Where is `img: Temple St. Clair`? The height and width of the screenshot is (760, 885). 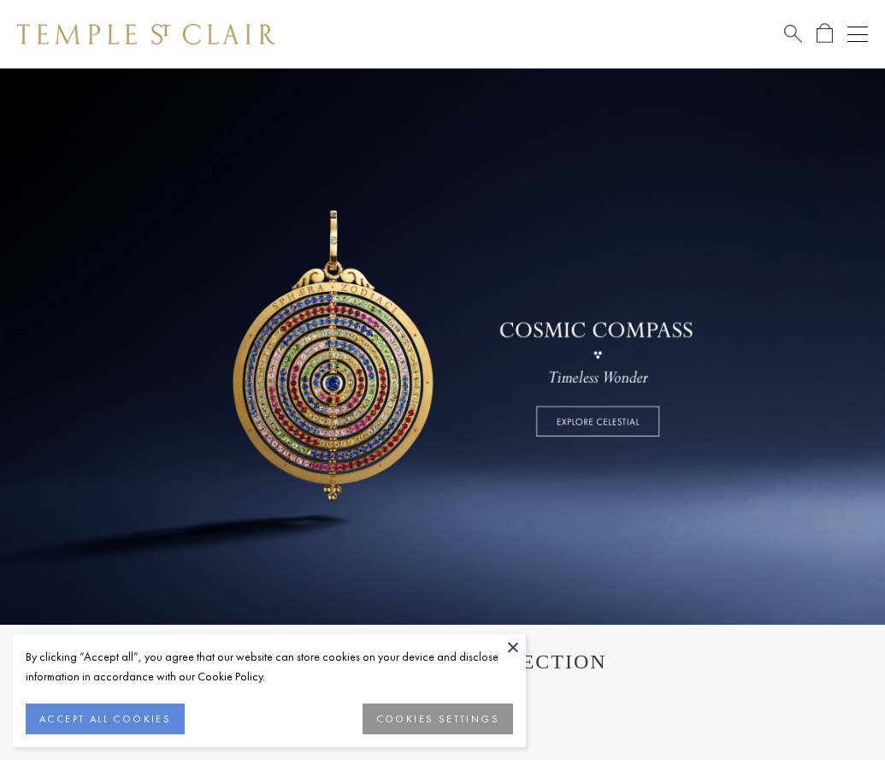
img: Temple St. Clair is located at coordinates (146, 34).